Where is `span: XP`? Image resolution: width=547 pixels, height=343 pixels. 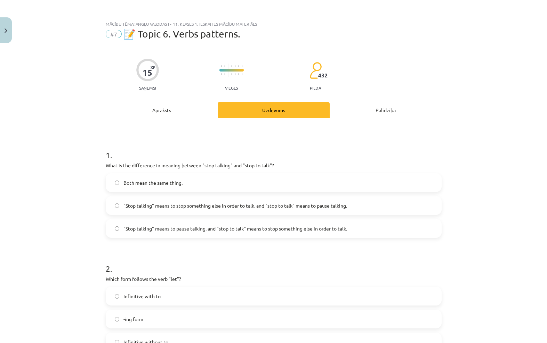 span: XP is located at coordinates (153, 67).